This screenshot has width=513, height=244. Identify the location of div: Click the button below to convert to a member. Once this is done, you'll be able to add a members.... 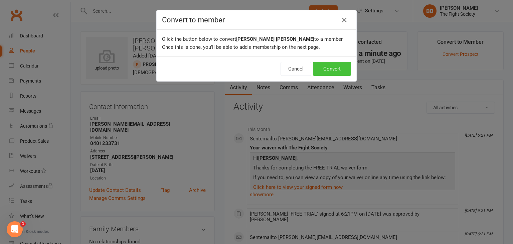
(257, 43).